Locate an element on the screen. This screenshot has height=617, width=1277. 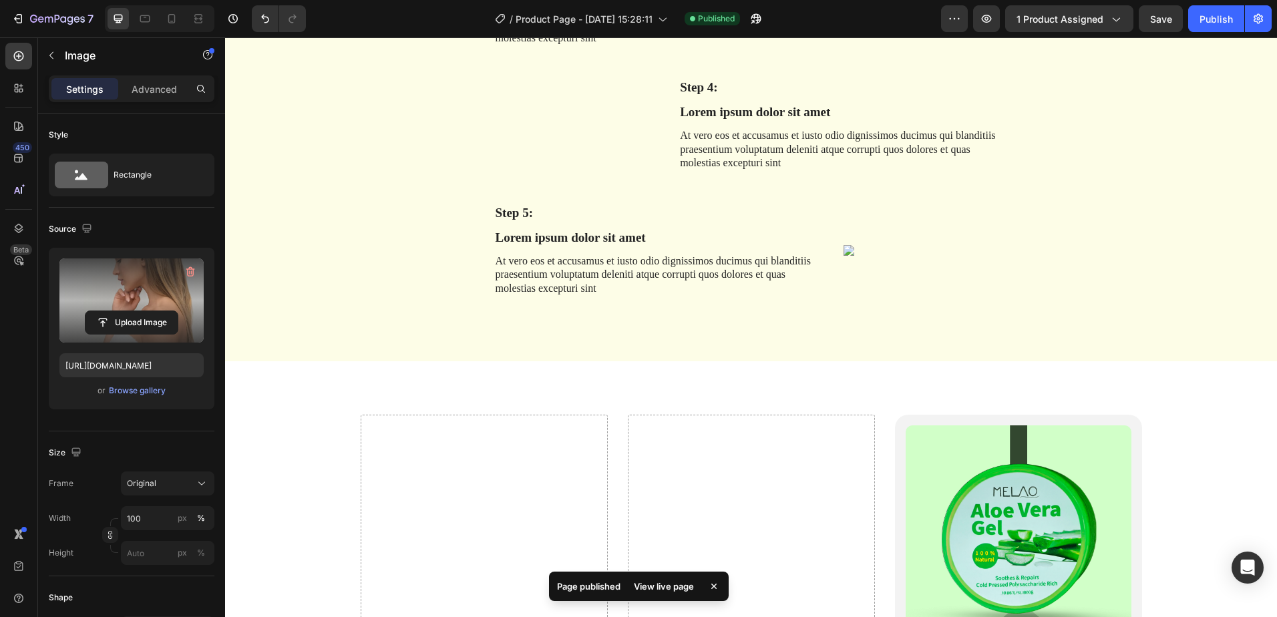
button: Save is located at coordinates (1161, 19).